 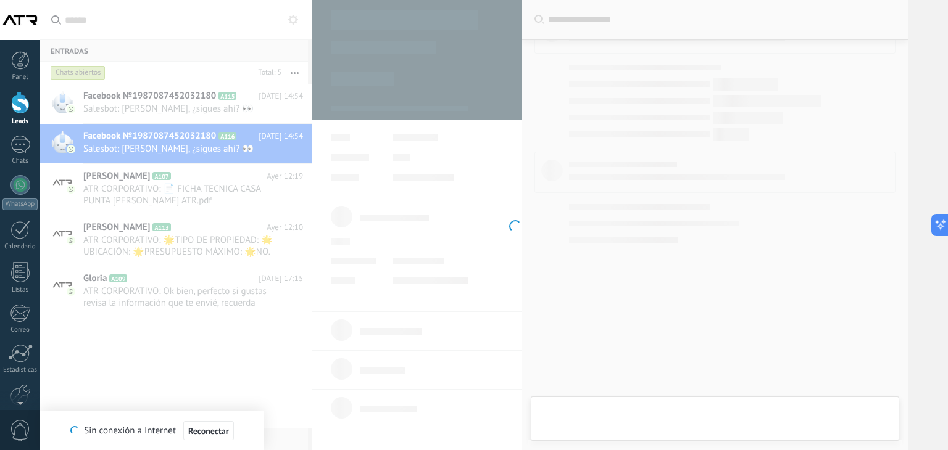 What do you see at coordinates (20, 370) in the screenshot?
I see `div: Estadísticas` at bounding box center [20, 370].